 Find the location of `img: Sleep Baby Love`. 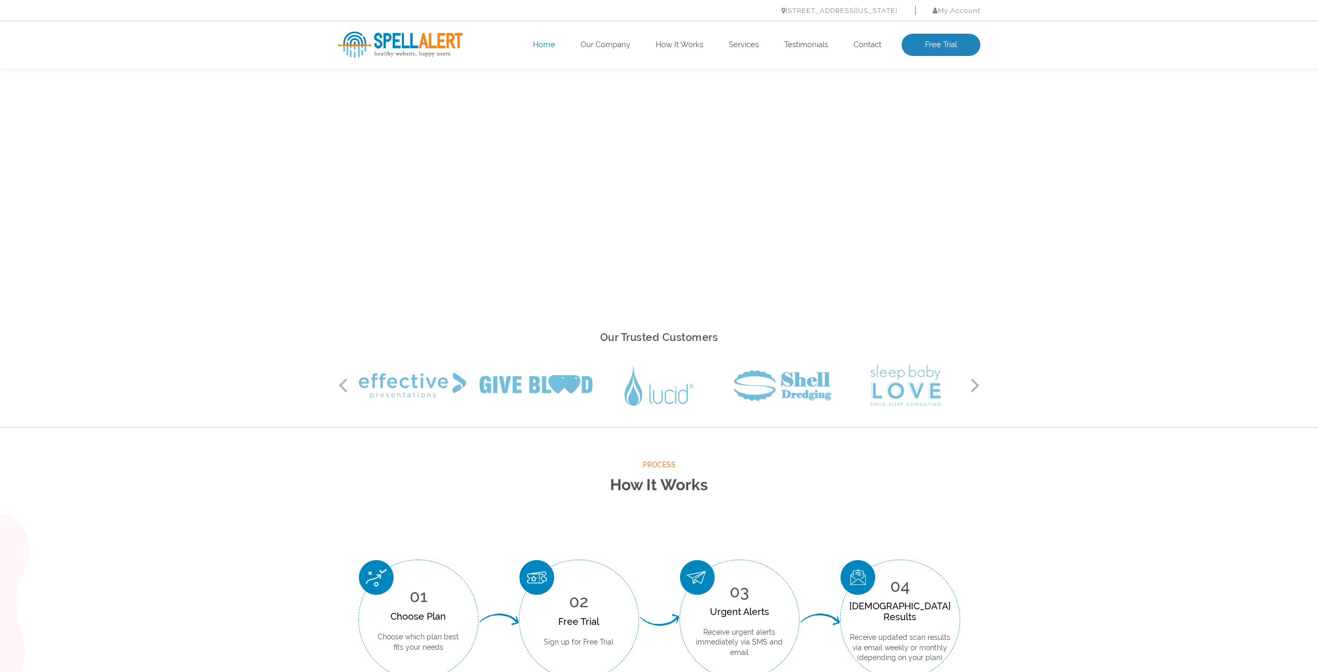

img: Sleep Baby Love is located at coordinates (906, 385).